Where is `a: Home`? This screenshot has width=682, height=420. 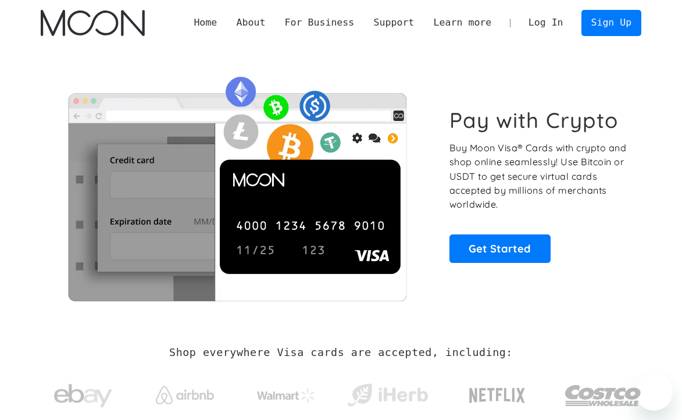
a: Home is located at coordinates (205, 23).